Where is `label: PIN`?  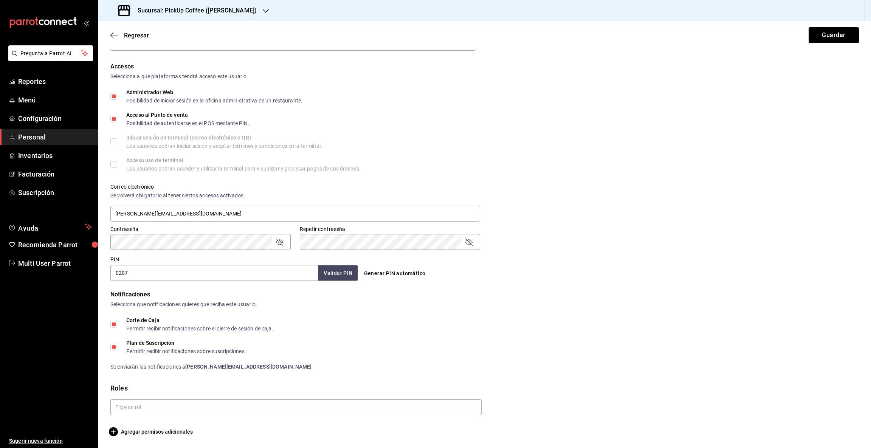
label: PIN is located at coordinates (115, 259).